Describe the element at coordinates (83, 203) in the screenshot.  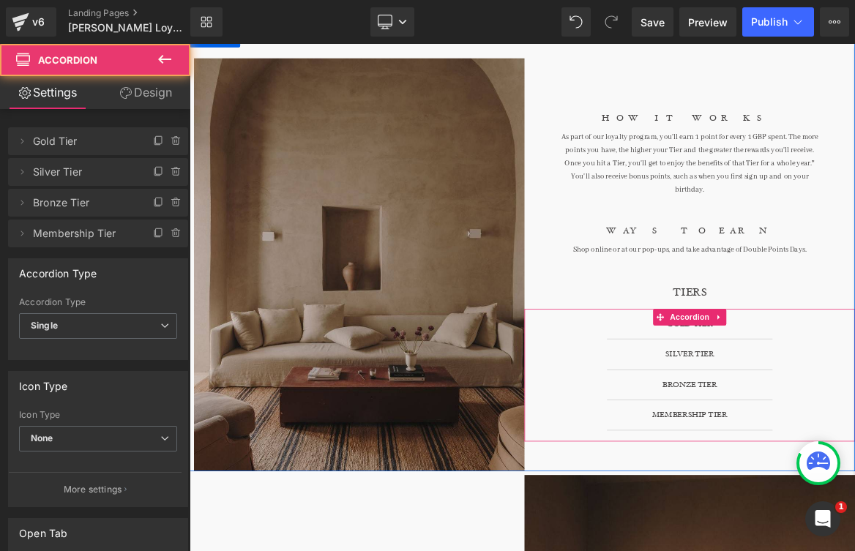
I see `span: Bronze Tier` at that location.